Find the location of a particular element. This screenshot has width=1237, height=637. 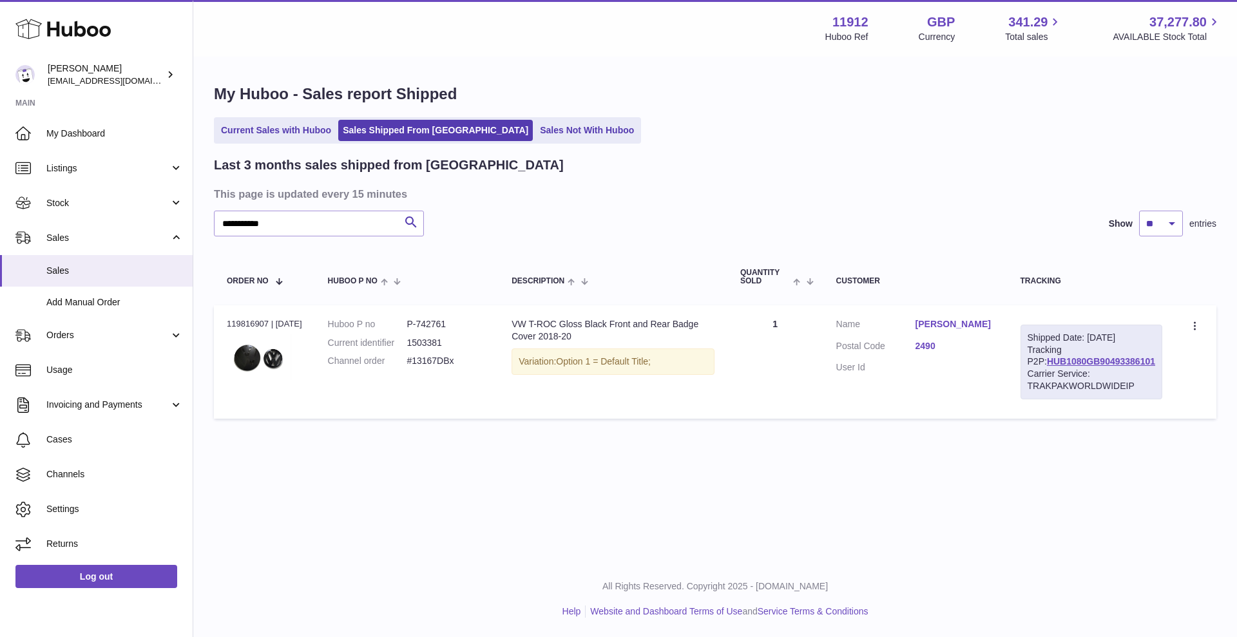

a: HUB1080GB90493386101 is located at coordinates (1101, 361).